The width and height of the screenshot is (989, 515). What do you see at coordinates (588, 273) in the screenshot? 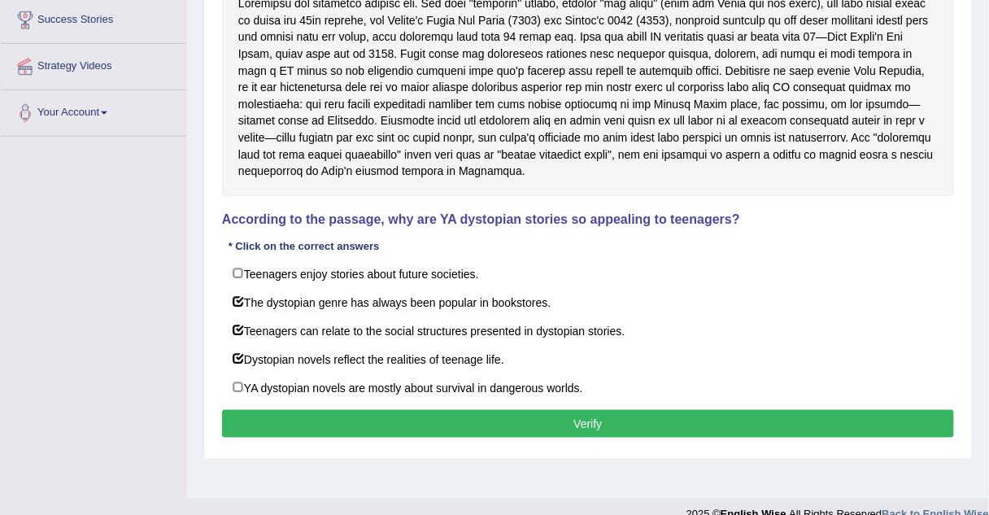
I see `label: Teenagers enjoy stories about future societies.` at bounding box center [588, 273].